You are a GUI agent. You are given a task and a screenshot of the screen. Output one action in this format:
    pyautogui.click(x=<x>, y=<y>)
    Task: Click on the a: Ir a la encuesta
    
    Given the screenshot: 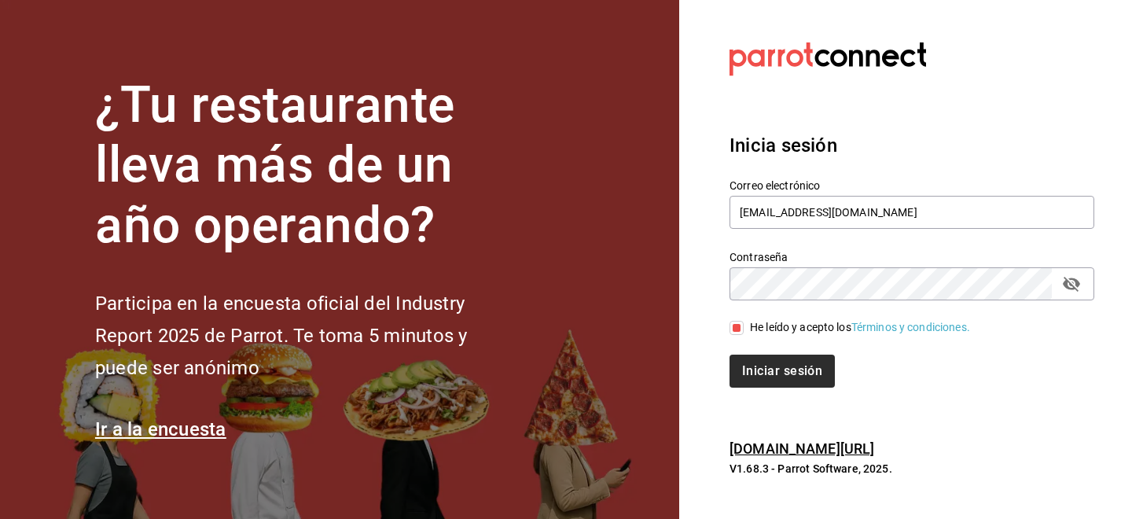 What is the action you would take?
    pyautogui.click(x=160, y=429)
    